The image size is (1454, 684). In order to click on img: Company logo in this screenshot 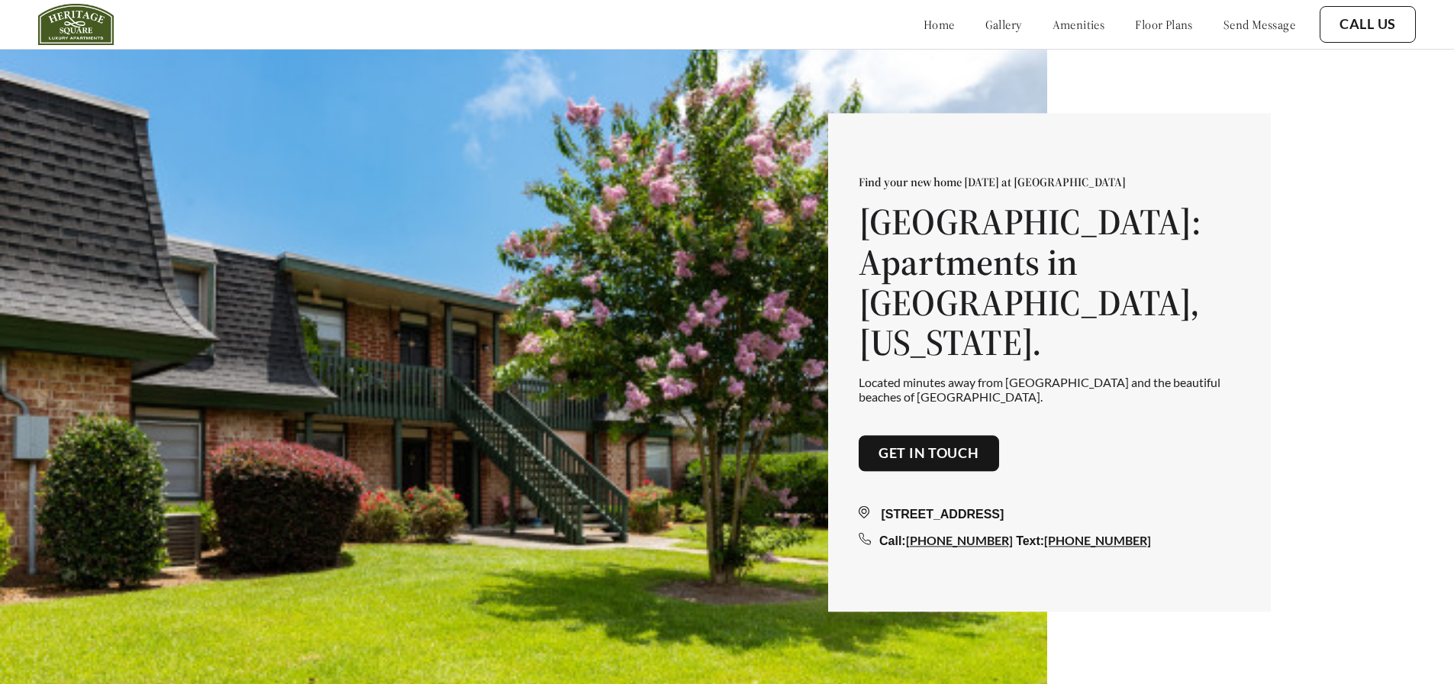, I will do `click(76, 24)`.